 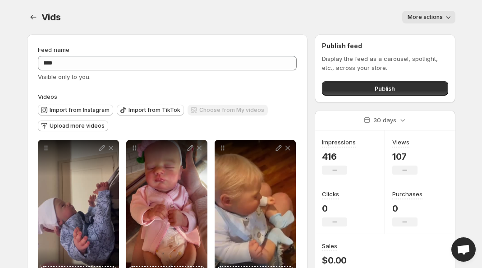 I want to click on h3: Views, so click(x=401, y=142).